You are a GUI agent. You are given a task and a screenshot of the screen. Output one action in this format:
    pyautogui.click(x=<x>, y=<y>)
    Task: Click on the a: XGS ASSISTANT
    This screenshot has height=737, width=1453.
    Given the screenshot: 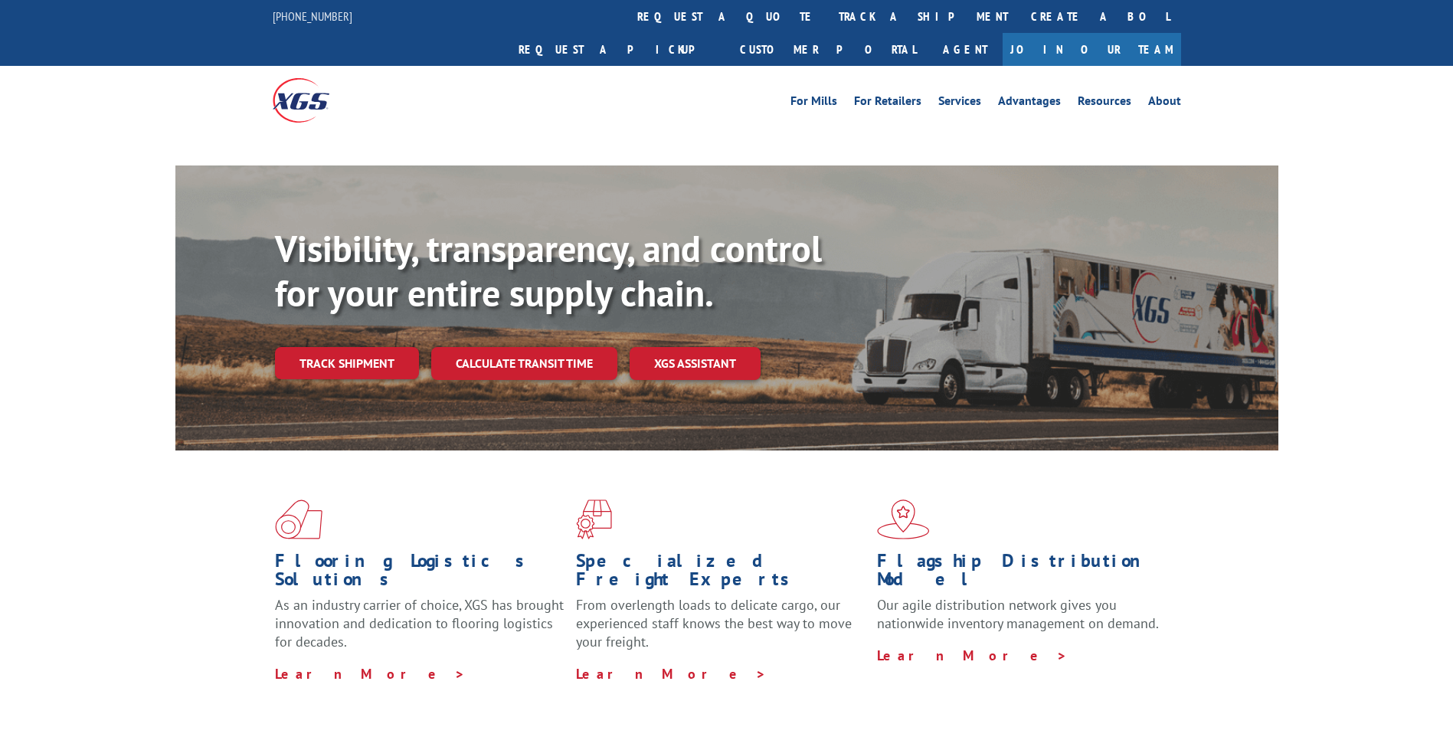 What is the action you would take?
    pyautogui.click(x=695, y=363)
    